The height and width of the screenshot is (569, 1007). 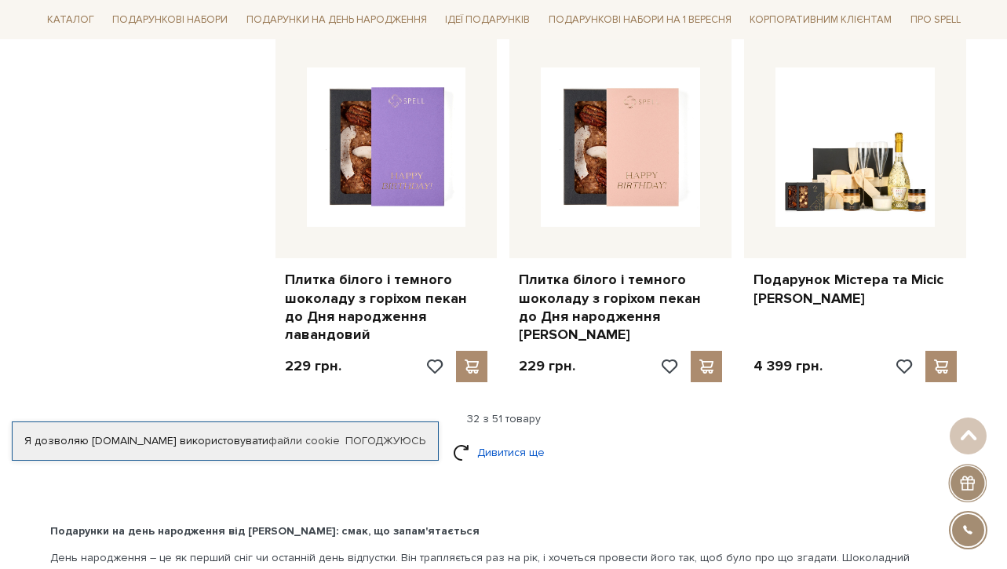 I want to click on a: Дивитися ще, so click(x=504, y=452).